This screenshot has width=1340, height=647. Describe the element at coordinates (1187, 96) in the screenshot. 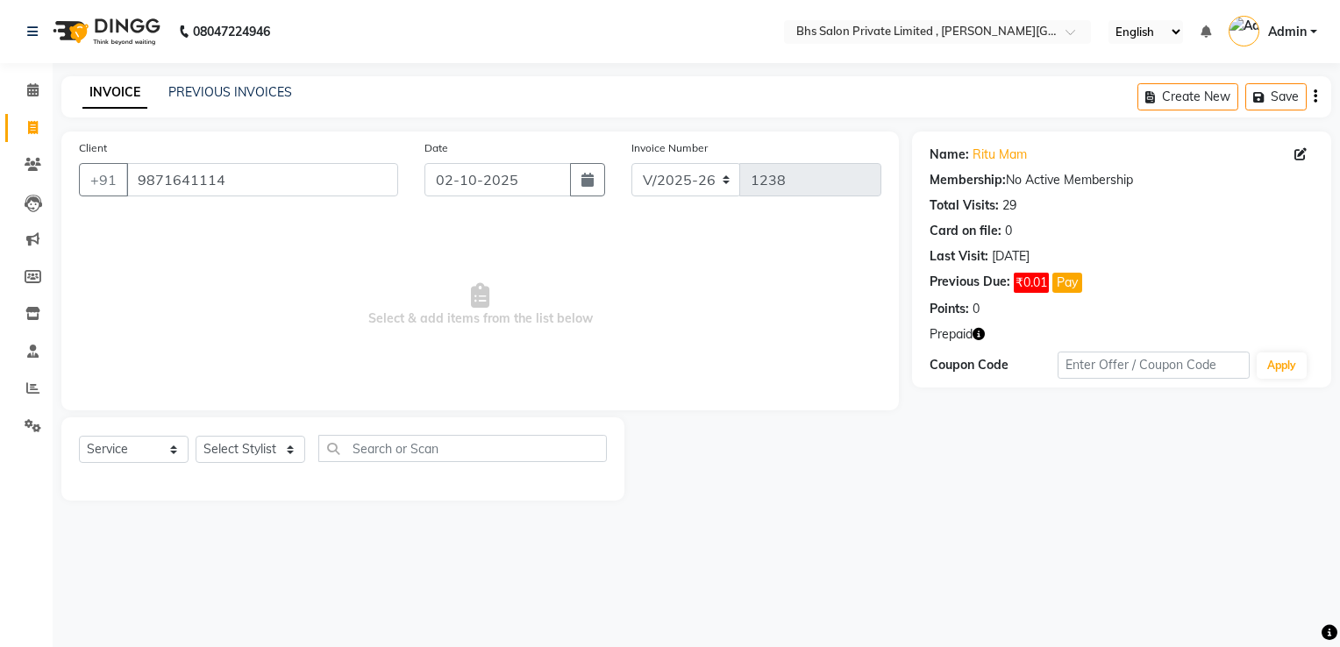

I see `button: Create New` at that location.